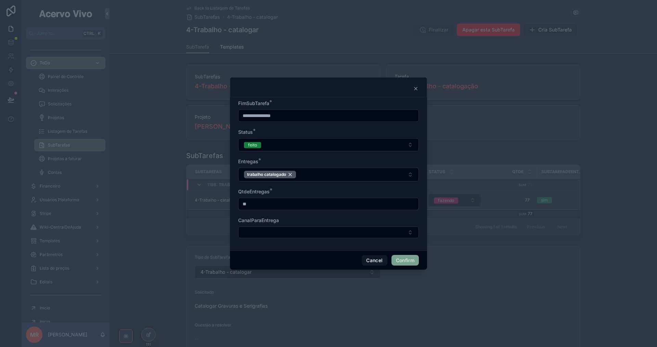 This screenshot has height=347, width=657. Describe the element at coordinates (375, 261) in the screenshot. I see `button: Cancel` at that location.